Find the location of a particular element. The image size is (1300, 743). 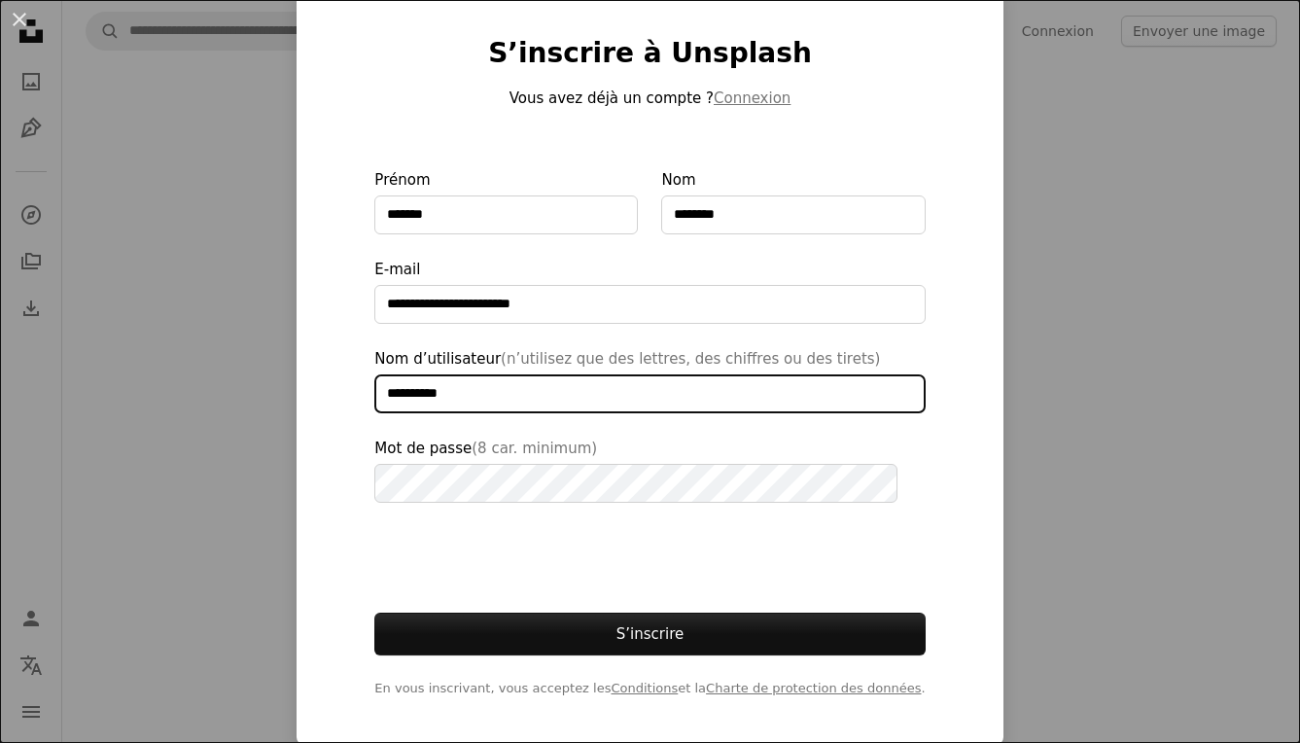

p: Vous avez déjà un compte ? is located at coordinates (649, 98).